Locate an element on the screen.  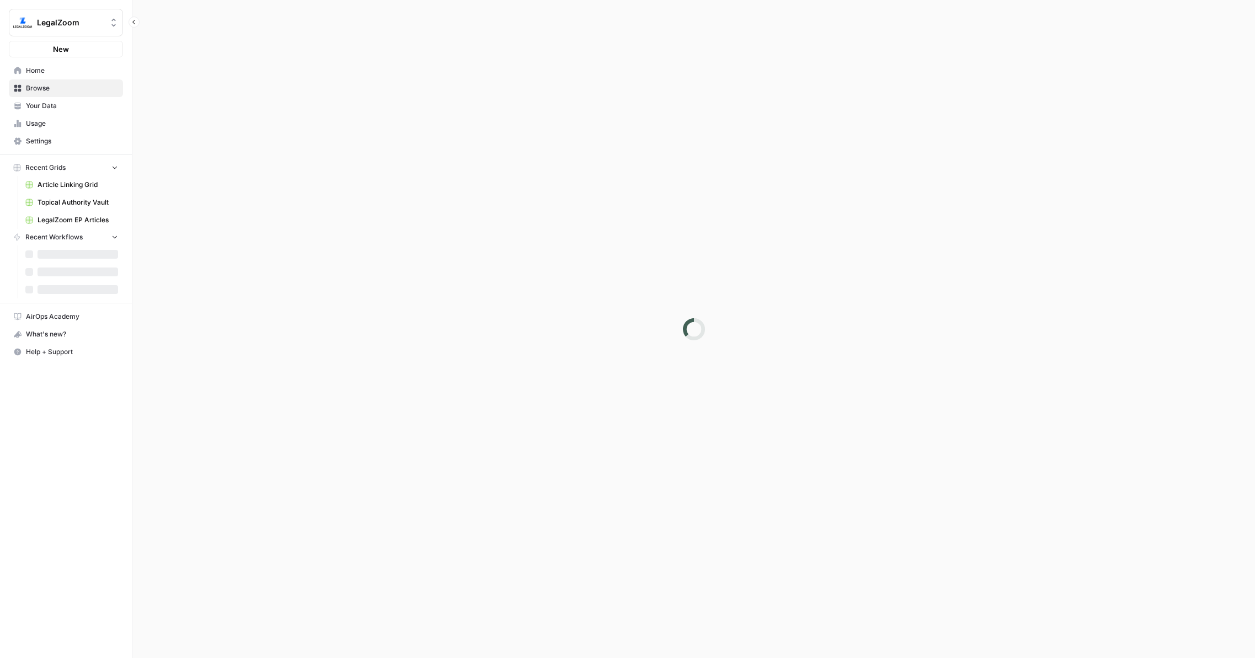
span: AirOps Academy is located at coordinates (72, 317).